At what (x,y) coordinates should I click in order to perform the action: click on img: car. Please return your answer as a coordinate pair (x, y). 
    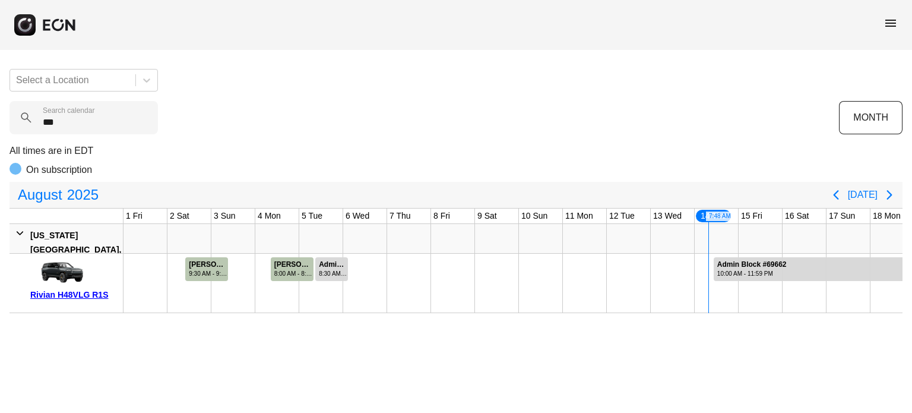
    Looking at the image, I should click on (60, 273).